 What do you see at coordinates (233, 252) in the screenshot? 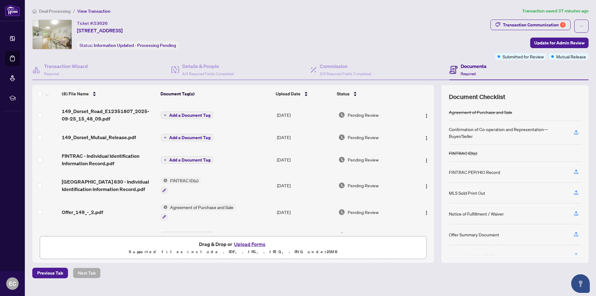
I see `p: Supported files include .PDF, .JPG, .JPEG, .PNG under 25 MB` at bounding box center [233, 252].